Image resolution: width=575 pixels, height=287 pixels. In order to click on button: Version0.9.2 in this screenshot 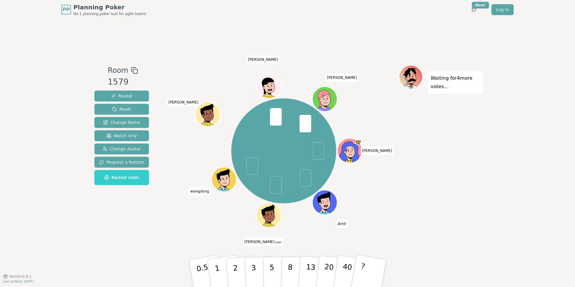, I will do `click(17, 277)`.